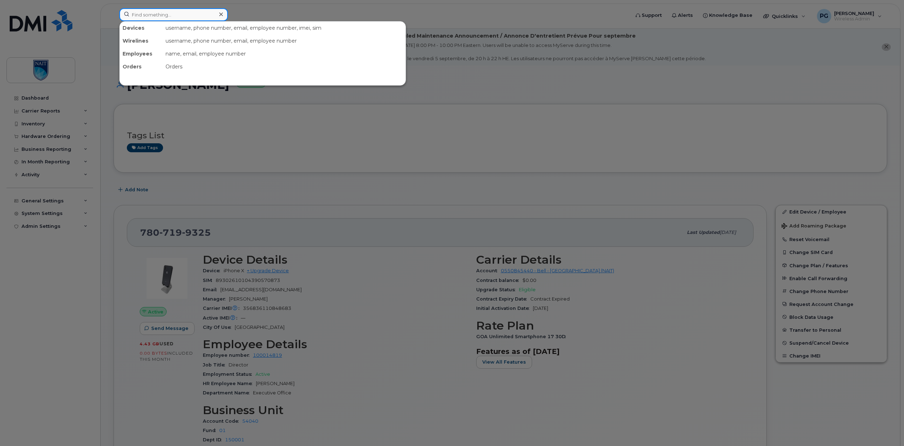  What do you see at coordinates (141, 41) in the screenshot?
I see `div: Wirelines` at bounding box center [141, 41].